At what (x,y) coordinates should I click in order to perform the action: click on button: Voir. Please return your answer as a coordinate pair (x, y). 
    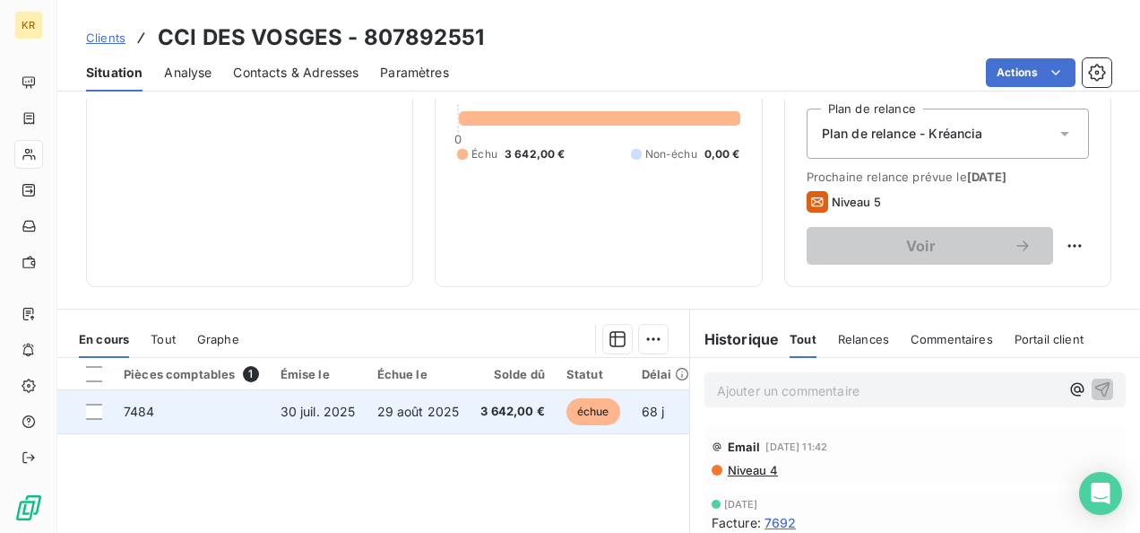
    Looking at the image, I should click on (930, 246).